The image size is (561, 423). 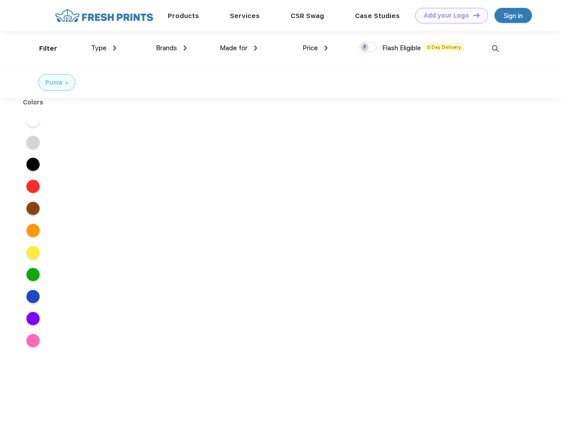 I want to click on div: Sign in, so click(x=513, y=15).